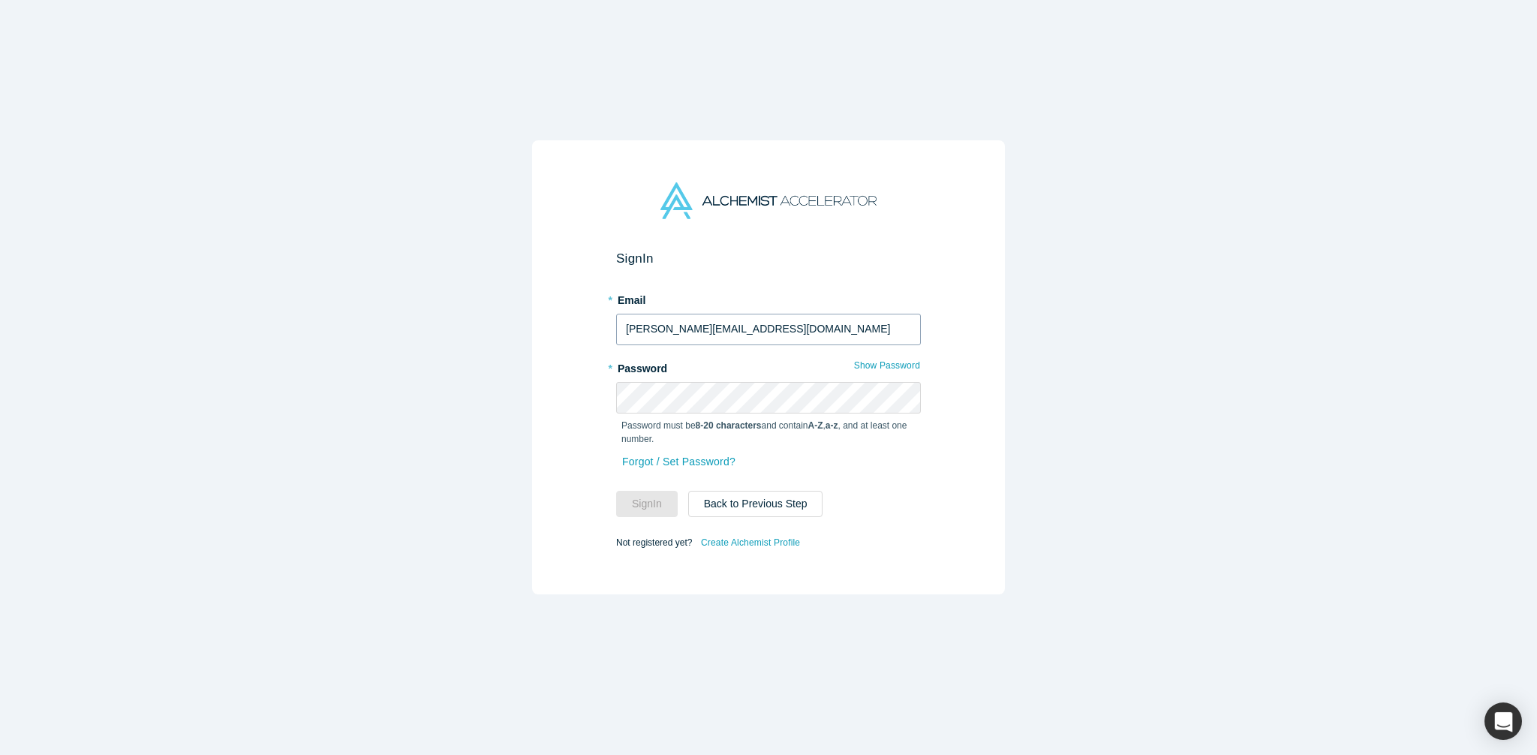  Describe the element at coordinates (729, 426) in the screenshot. I see `strong: 8-20 characters` at that location.